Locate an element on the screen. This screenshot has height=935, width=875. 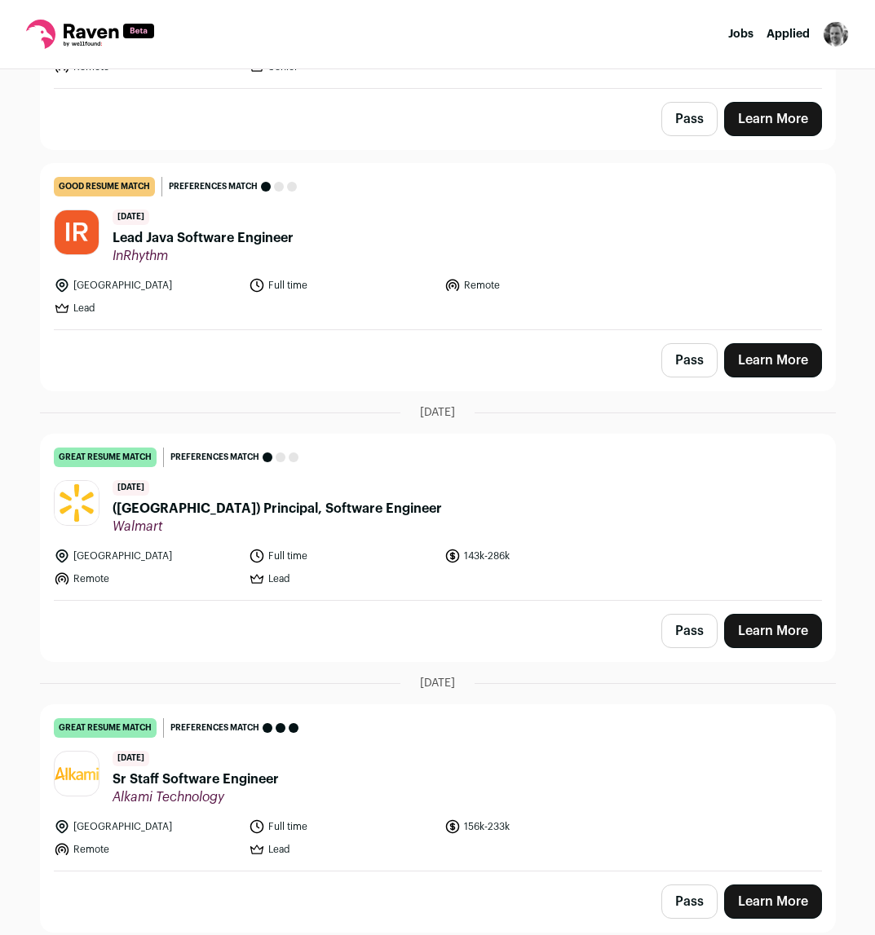
img: c845aac2789c1b30fdc3eb4176dac537391df06ed23acd8e89f60a323ad6dbd0.png is located at coordinates (77, 774).